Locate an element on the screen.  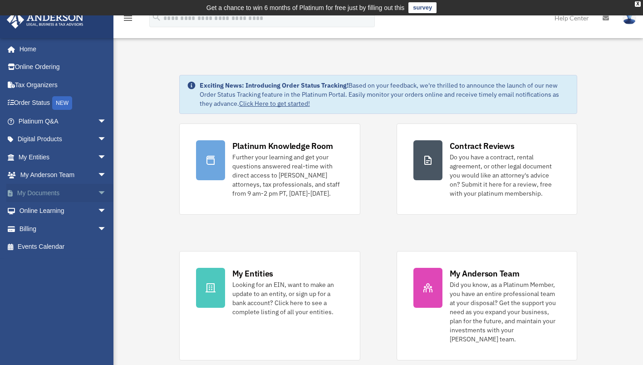
a: Events Calendar is located at coordinates (63, 247).